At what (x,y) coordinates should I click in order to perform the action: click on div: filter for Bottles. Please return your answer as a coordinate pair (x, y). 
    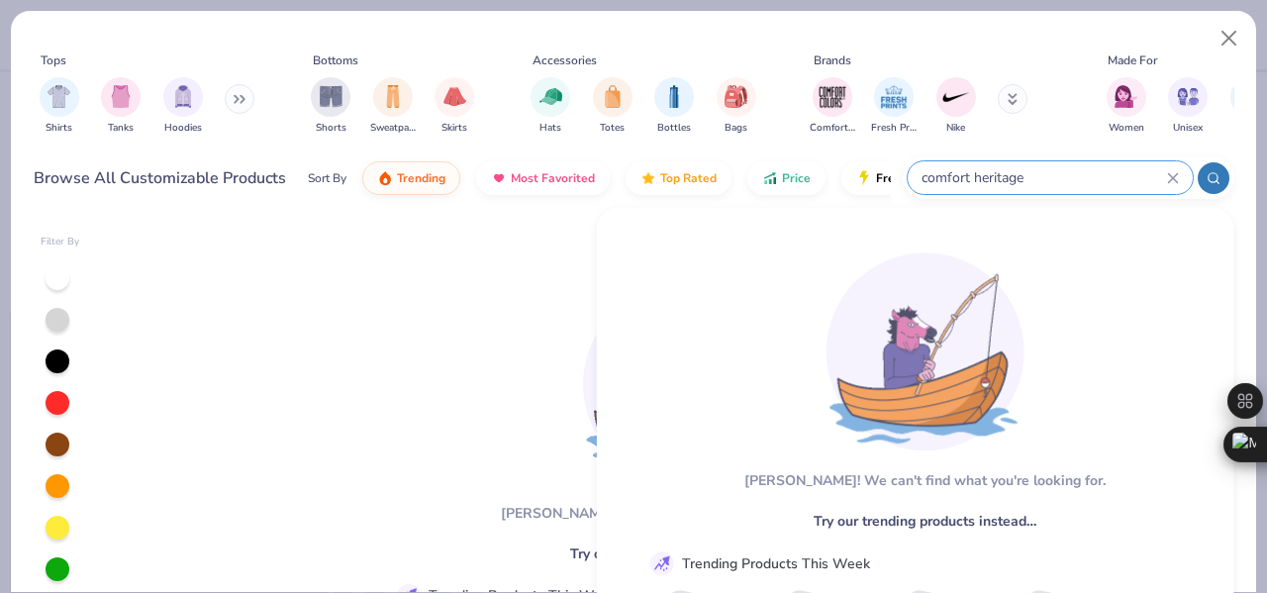
    Looking at the image, I should click on (674, 106).